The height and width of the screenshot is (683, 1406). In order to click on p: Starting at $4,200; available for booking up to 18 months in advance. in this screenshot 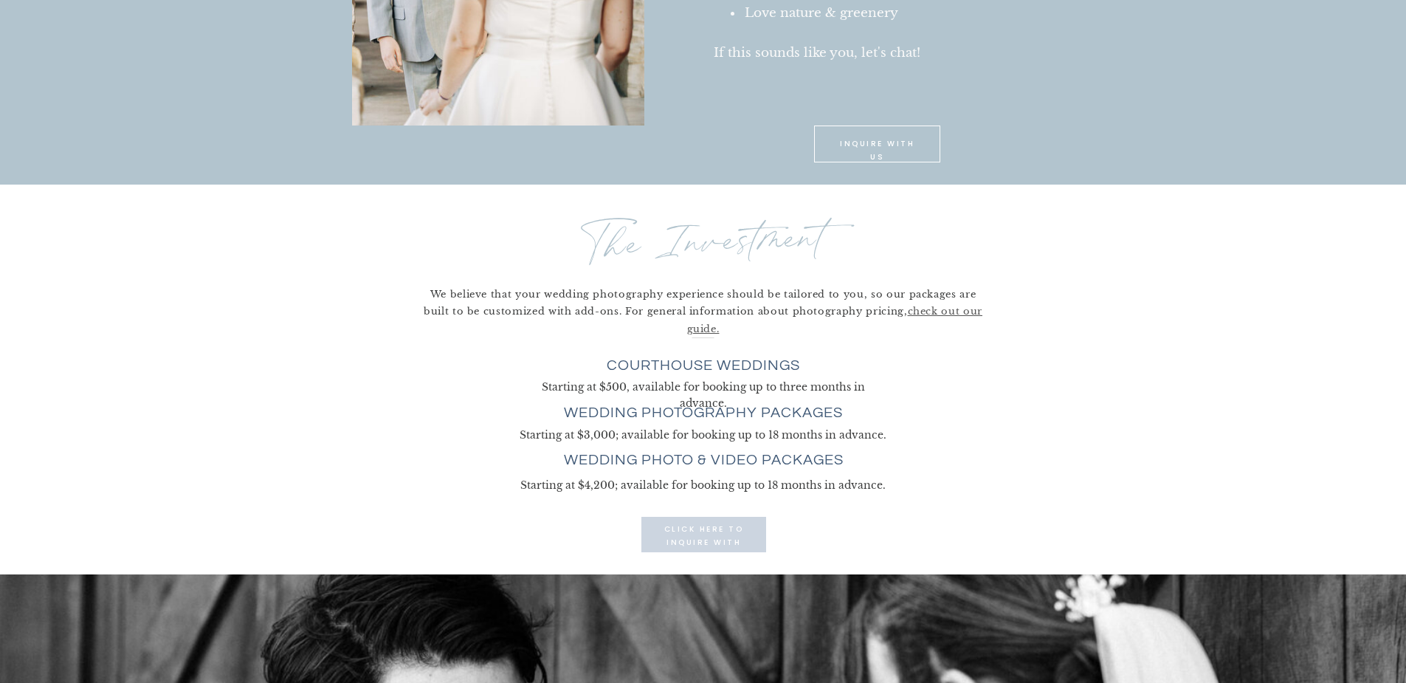, I will do `click(703, 484)`.